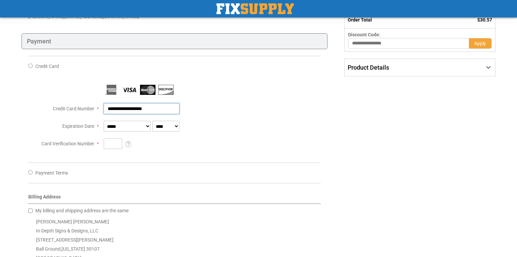  What do you see at coordinates (166, 90) in the screenshot?
I see `img: Discover` at bounding box center [166, 90].